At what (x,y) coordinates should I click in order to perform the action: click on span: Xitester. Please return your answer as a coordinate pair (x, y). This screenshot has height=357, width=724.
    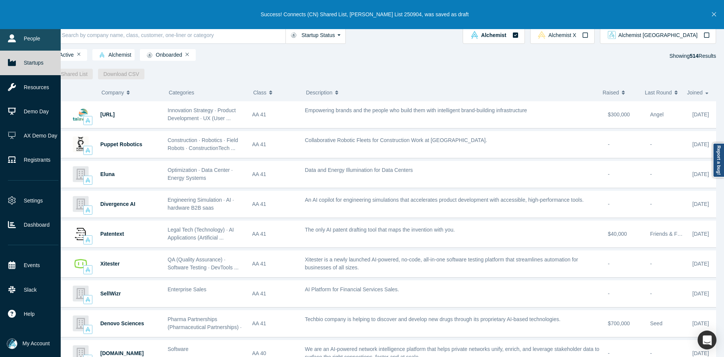
    Looking at the image, I should click on (110, 263).